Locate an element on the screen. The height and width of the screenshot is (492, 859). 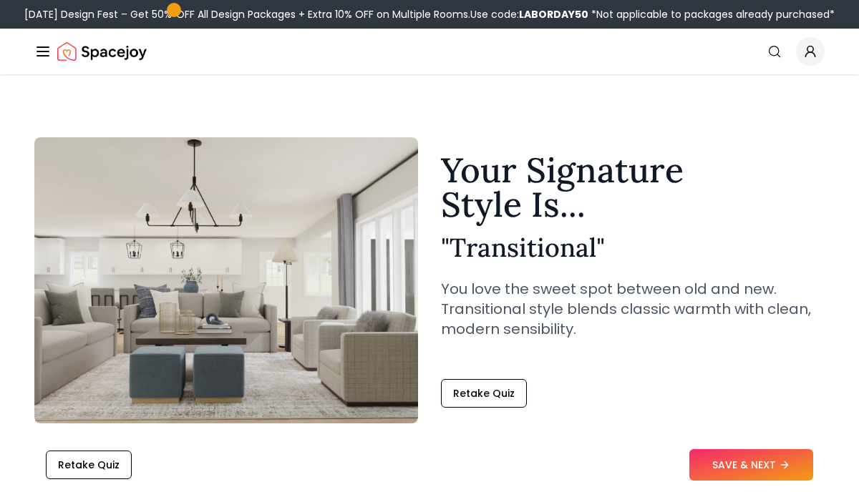
p: You love the sweet spot between old and new. Transitional style blends classic warmth with clean,... is located at coordinates (633, 309).